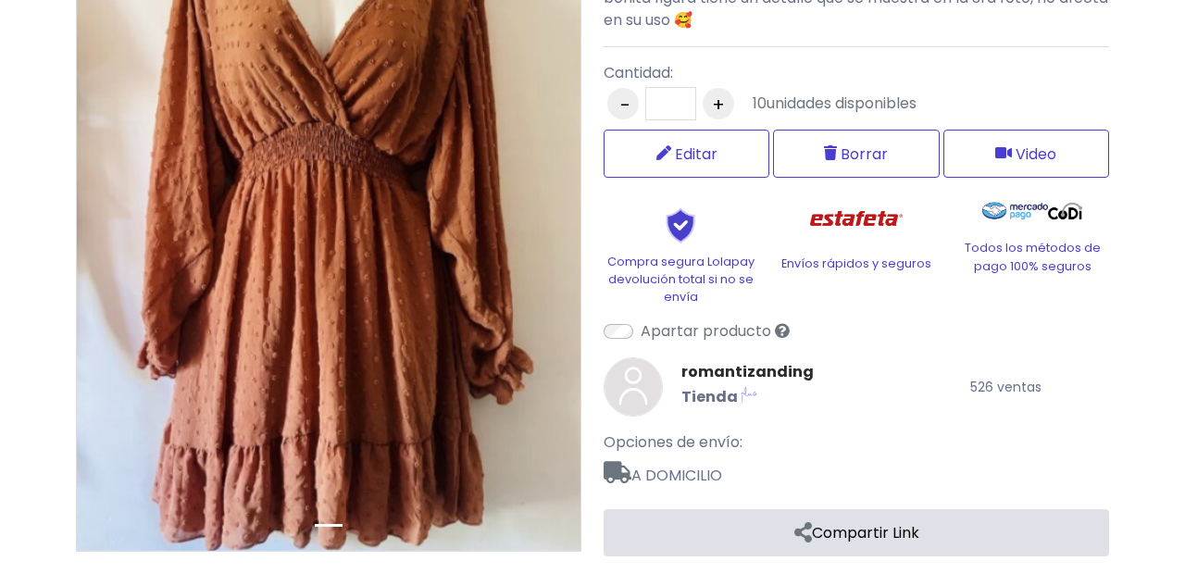  I want to click on img: Estafeta Logo, so click(856, 218).